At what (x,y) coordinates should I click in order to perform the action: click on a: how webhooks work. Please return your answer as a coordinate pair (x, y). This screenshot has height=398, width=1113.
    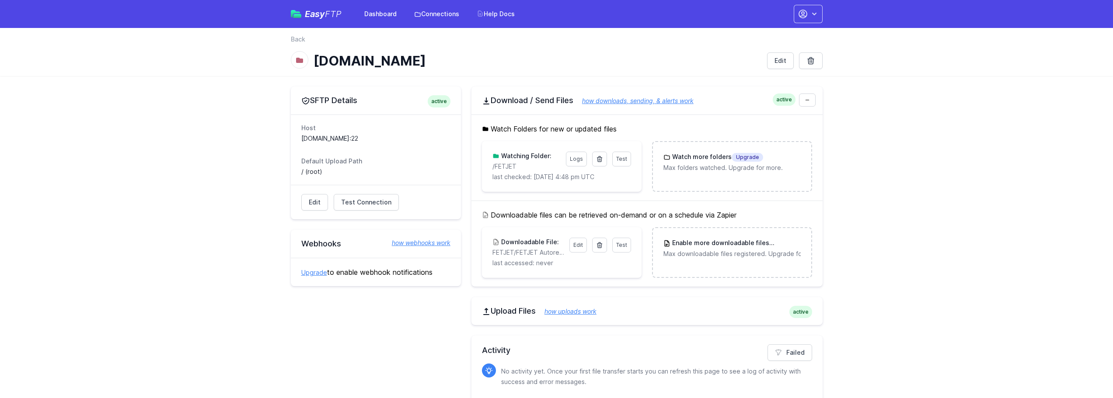
    Looking at the image, I should click on (417, 243).